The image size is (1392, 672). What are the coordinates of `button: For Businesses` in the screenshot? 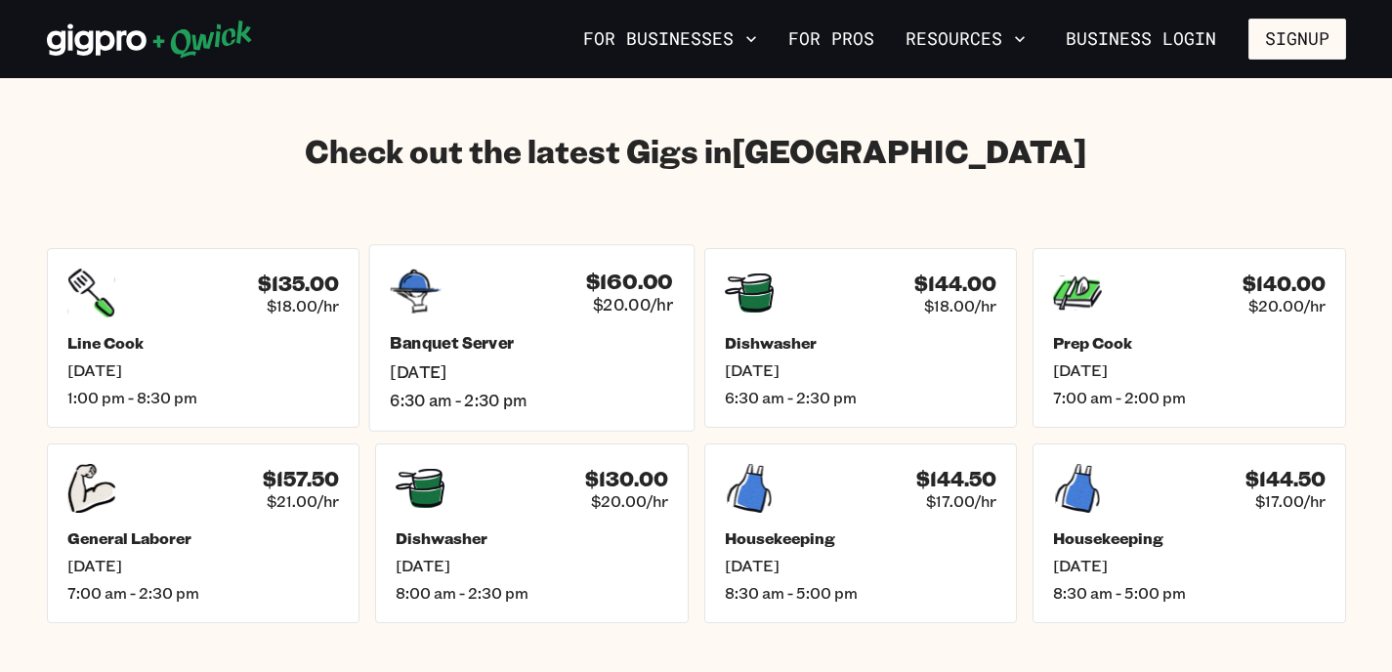 It's located at (670, 39).